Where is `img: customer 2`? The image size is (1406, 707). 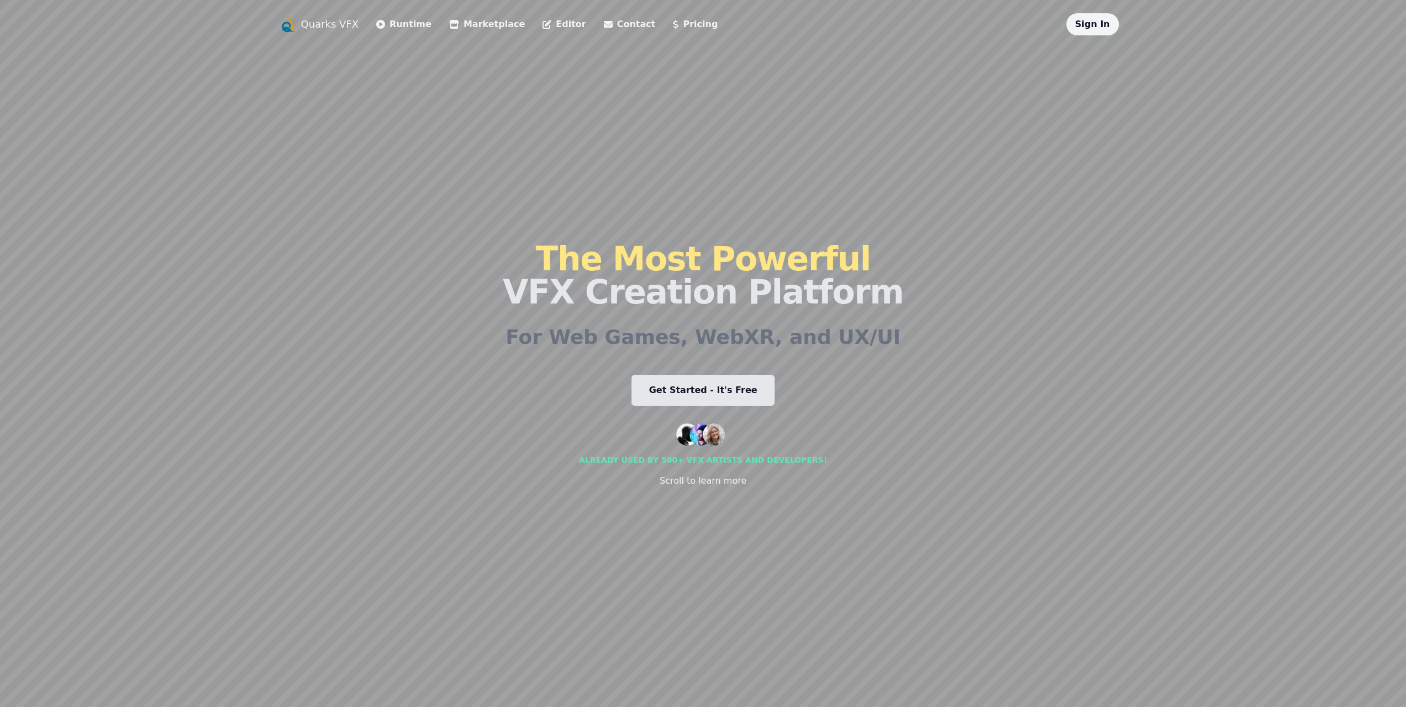 img: customer 2 is located at coordinates (701, 434).